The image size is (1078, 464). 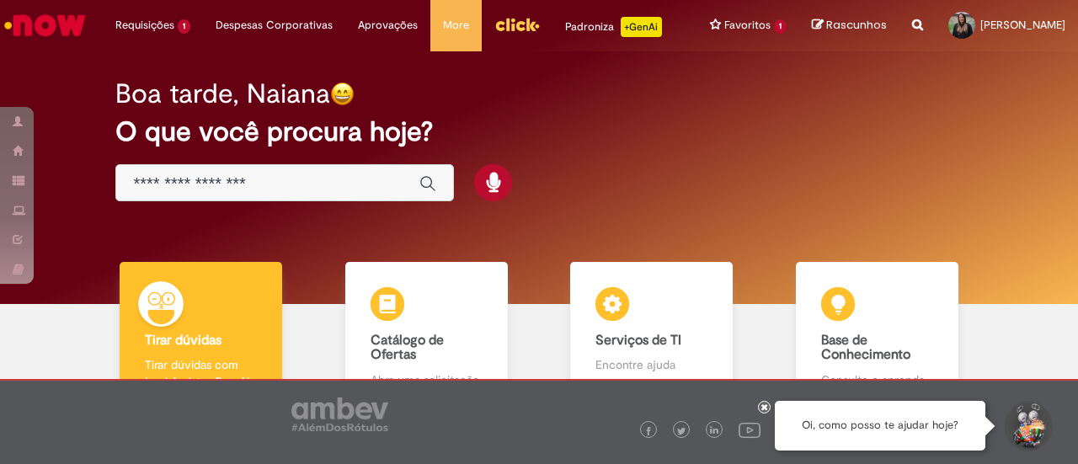 I want to click on button: Iniciar Conversa de Suporte, so click(x=1027, y=426).